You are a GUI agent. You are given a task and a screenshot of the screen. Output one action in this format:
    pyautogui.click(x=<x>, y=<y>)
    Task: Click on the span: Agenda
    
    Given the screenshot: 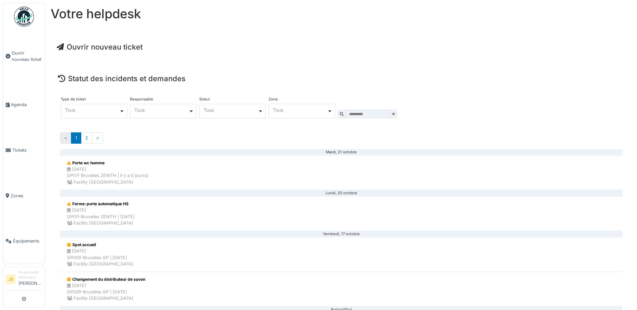 What is the action you would take?
    pyautogui.click(x=27, y=105)
    